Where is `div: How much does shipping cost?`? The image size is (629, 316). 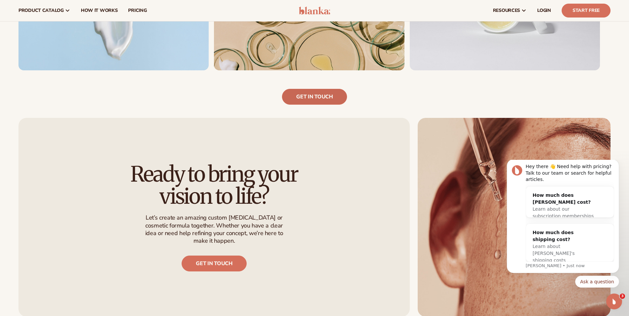
div: How much does shipping cost? is located at coordinates (66, 76).